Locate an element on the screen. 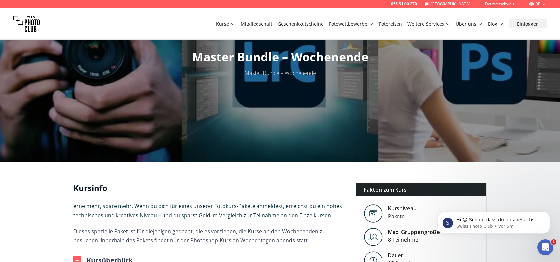 This screenshot has height=262, width=560. h2: Kursinfo is located at coordinates (209, 188).